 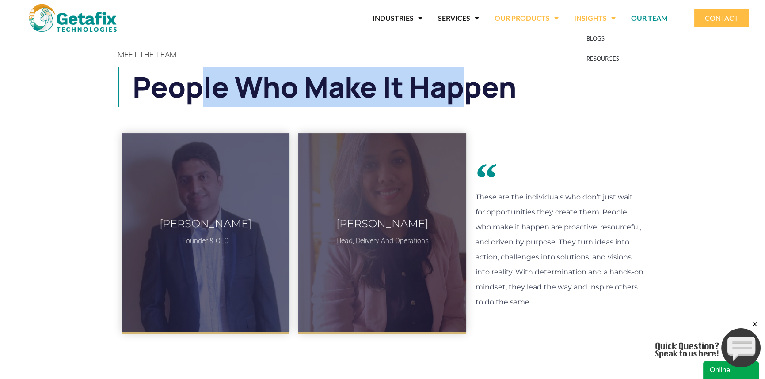 I want to click on a: OUR PRODUCTS, so click(x=526, y=18).